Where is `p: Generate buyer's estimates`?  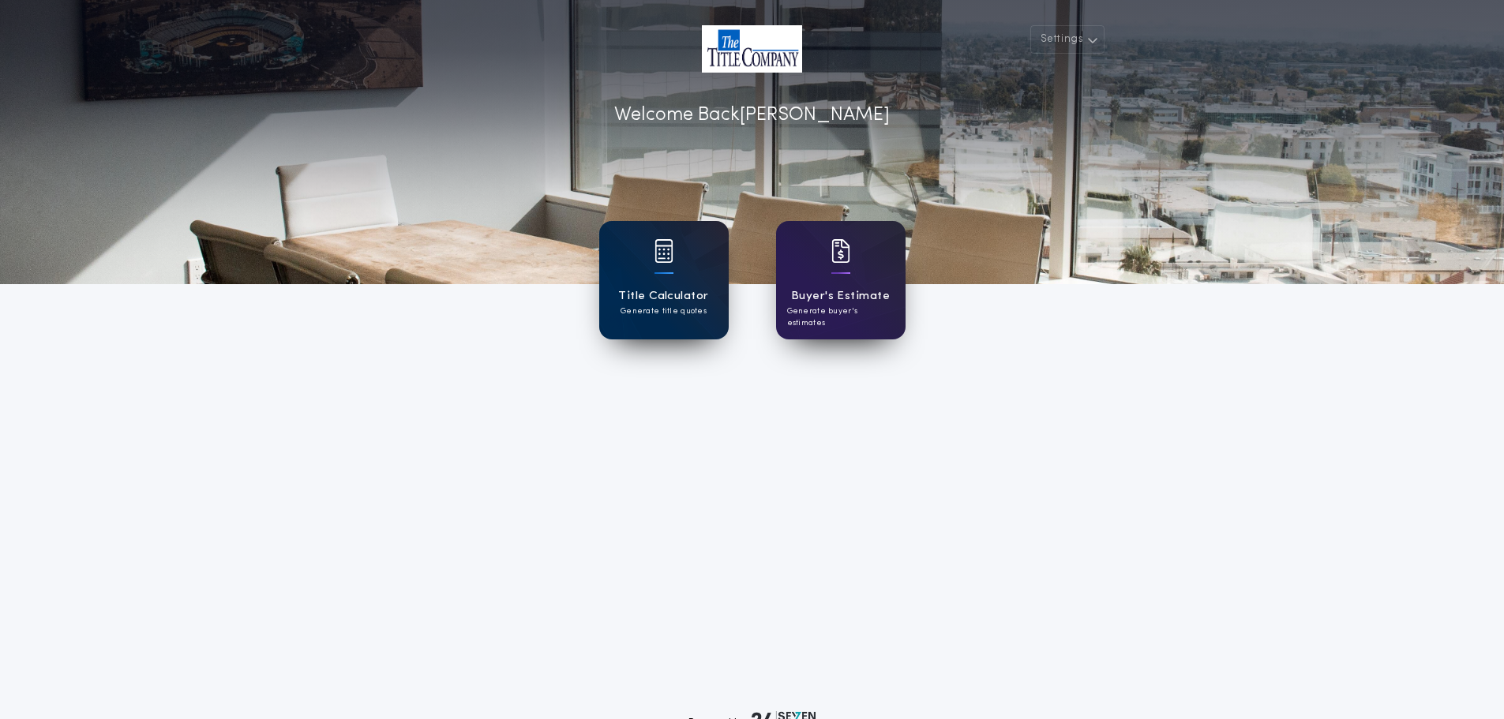
p: Generate buyer's estimates is located at coordinates (841, 317).